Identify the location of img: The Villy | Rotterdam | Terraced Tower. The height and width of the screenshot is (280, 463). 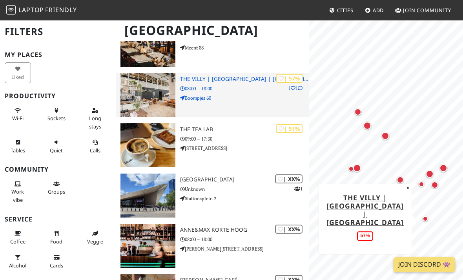
(148, 95).